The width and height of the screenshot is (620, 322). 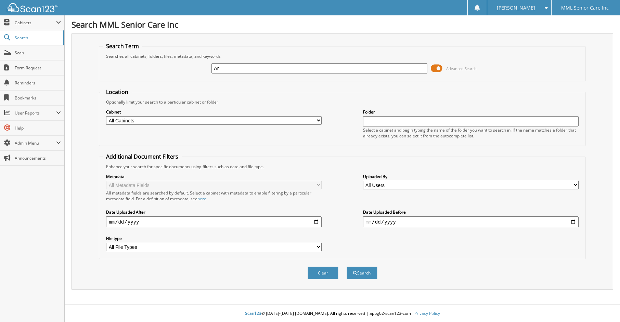 What do you see at coordinates (471, 177) in the screenshot?
I see `label: Uploaded By` at bounding box center [471, 177].